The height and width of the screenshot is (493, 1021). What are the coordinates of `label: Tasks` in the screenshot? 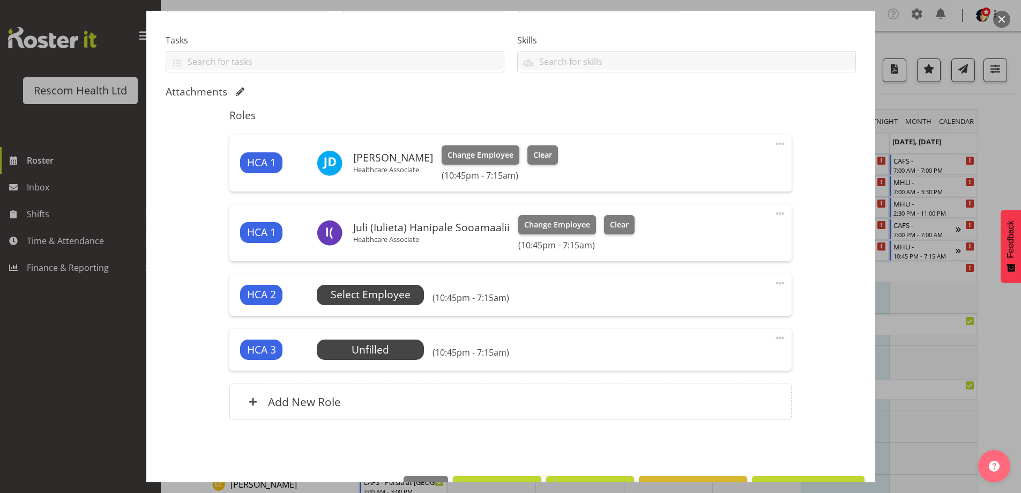 It's located at (335, 40).